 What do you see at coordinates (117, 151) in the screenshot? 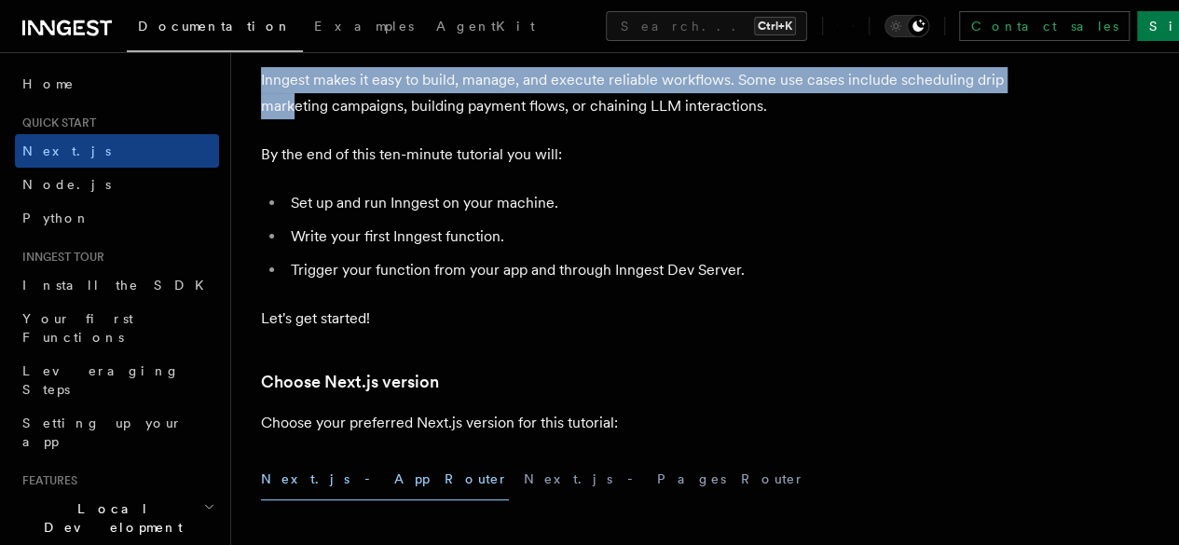
I see `a: Next.js` at bounding box center [117, 151].